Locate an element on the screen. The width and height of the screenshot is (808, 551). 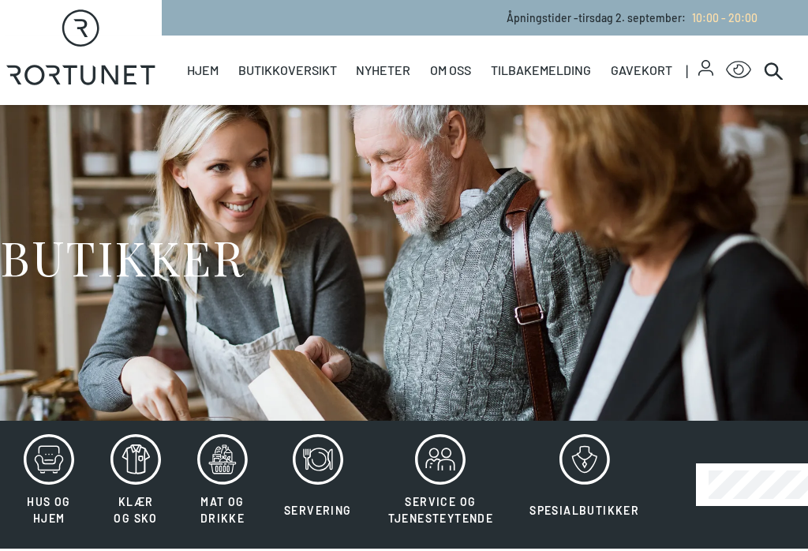
span: Klær og sko is located at coordinates (135, 510).